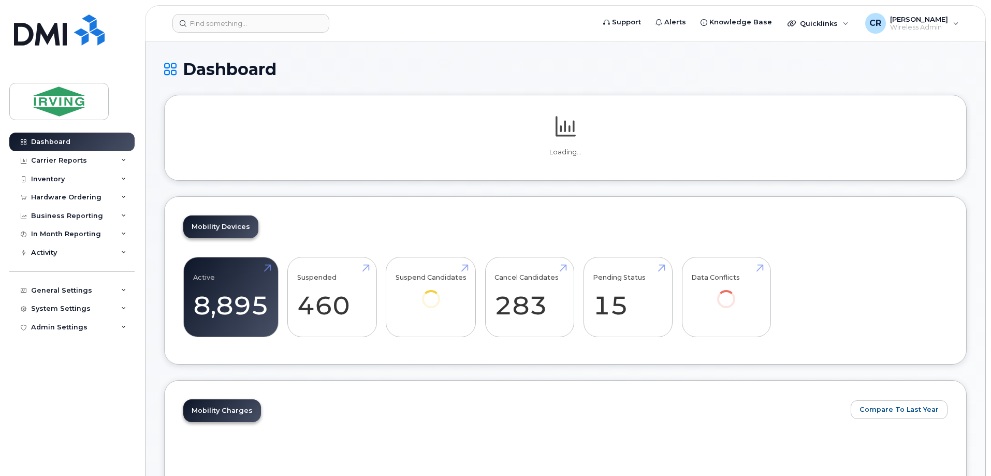  Describe the element at coordinates (627, 297) in the screenshot. I see `a: Pending Status 15` at that location.